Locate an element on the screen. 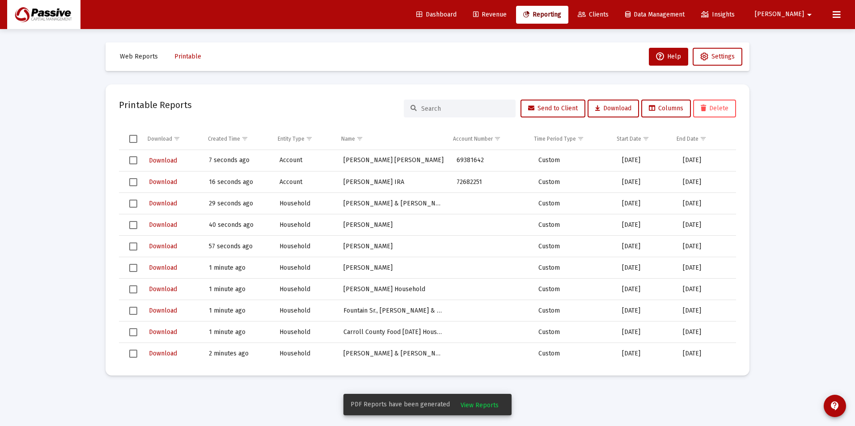 The height and width of the screenshot is (426, 855). a: Data Management is located at coordinates (654, 15).